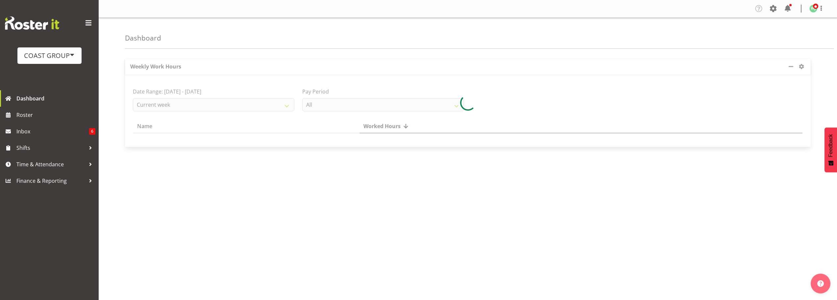 This screenshot has height=300, width=837. I want to click on img: Rosterit website logo, so click(32, 23).